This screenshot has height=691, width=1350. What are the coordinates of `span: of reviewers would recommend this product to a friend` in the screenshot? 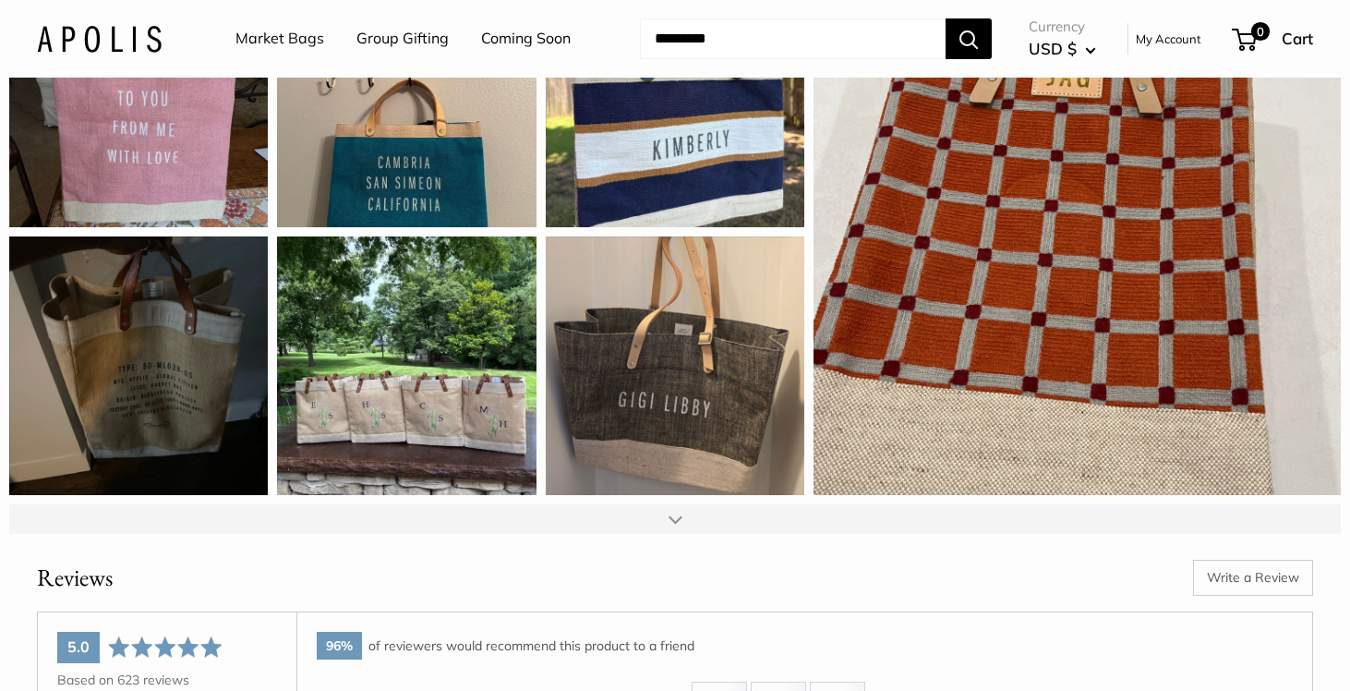 It's located at (531, 646).